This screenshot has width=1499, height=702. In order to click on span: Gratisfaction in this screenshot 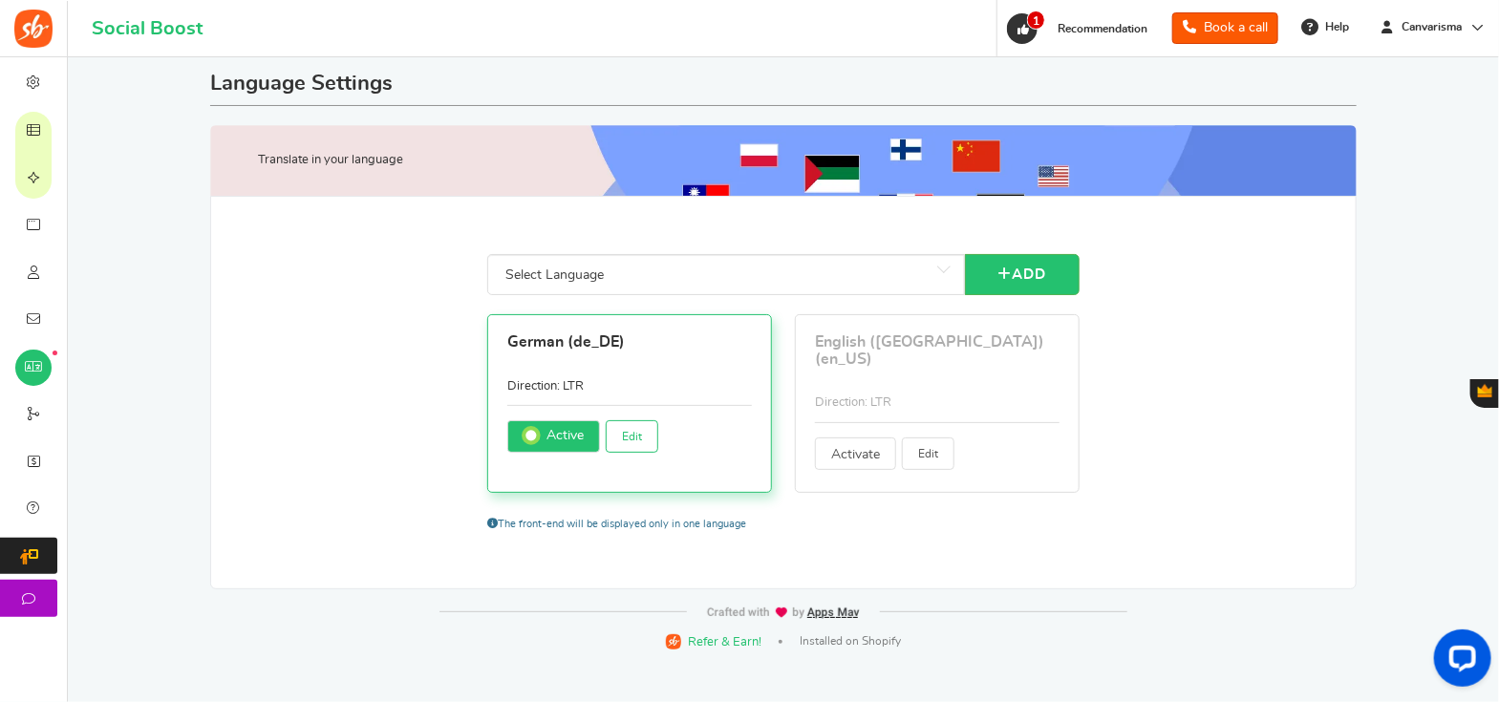, I will do `click(1485, 391)`.